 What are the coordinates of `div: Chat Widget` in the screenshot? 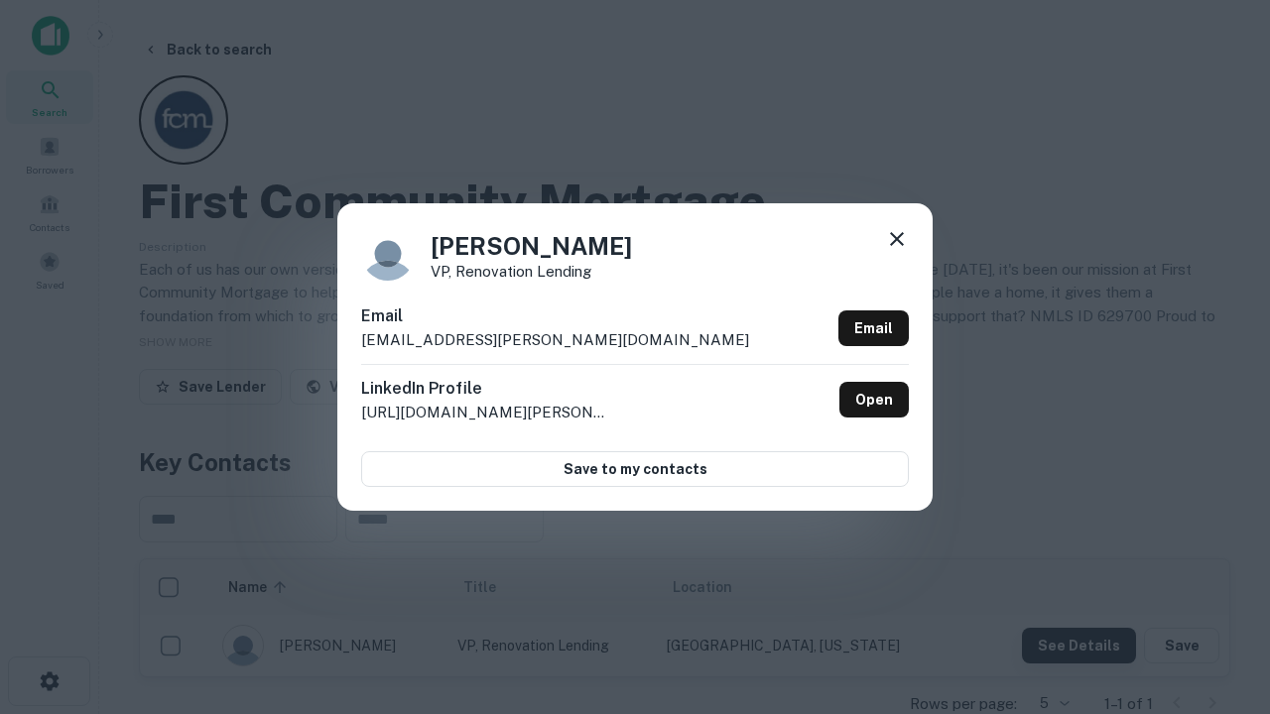 It's located at (1221, 540).